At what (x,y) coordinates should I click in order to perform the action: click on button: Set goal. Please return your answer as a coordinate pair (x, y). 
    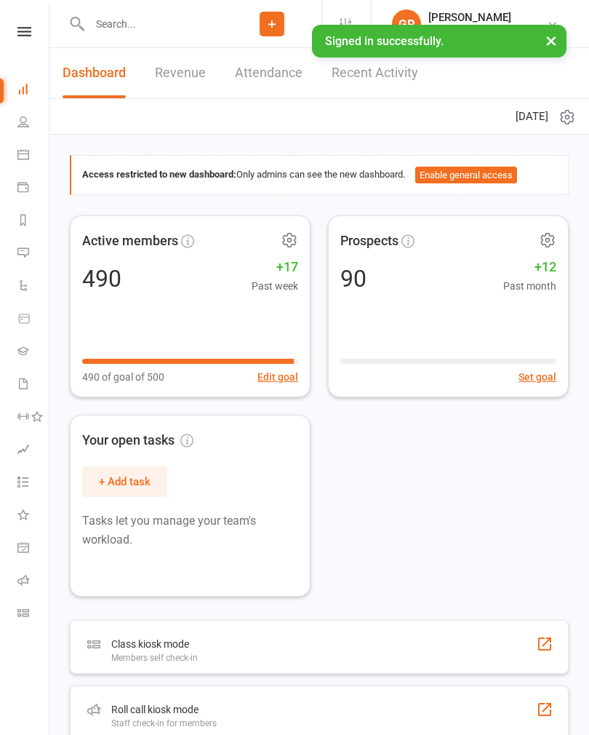
    Looking at the image, I should click on (538, 377).